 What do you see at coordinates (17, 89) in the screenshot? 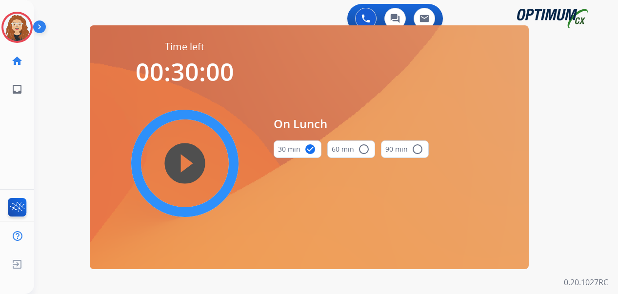
I see `mat-icon: inbox` at bounding box center [17, 89].